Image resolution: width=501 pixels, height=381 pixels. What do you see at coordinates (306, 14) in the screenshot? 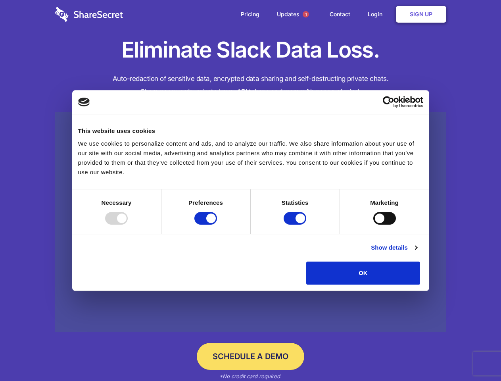
I see `span: 1` at bounding box center [306, 14].